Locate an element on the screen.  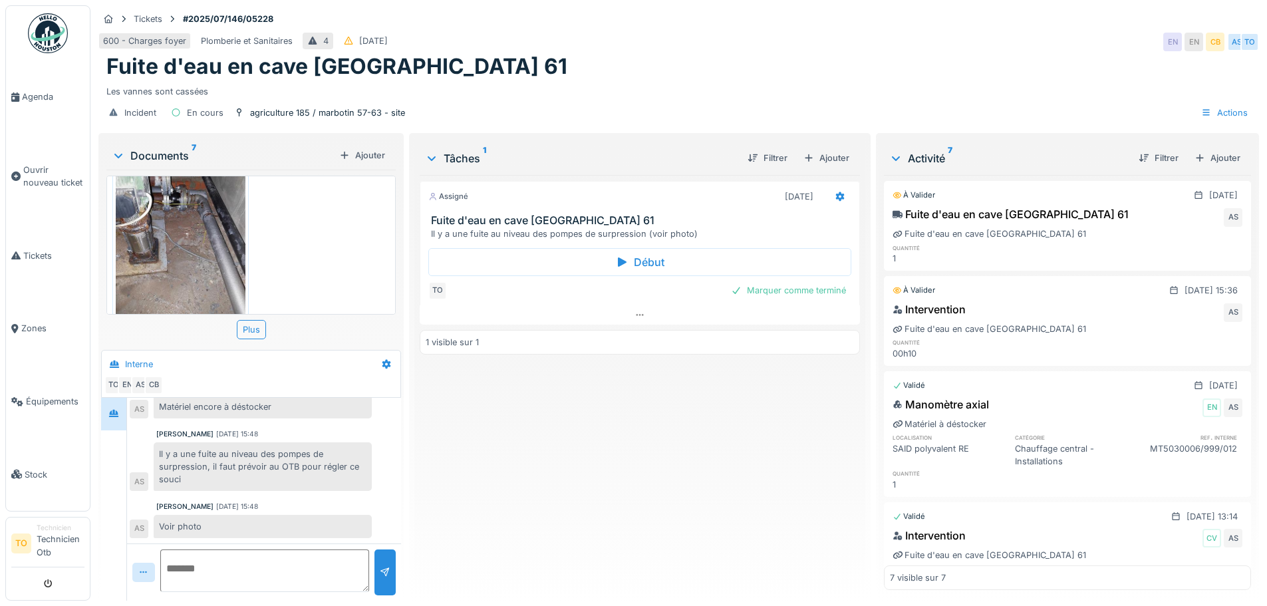
h6: catégorie is located at coordinates (1072, 437).